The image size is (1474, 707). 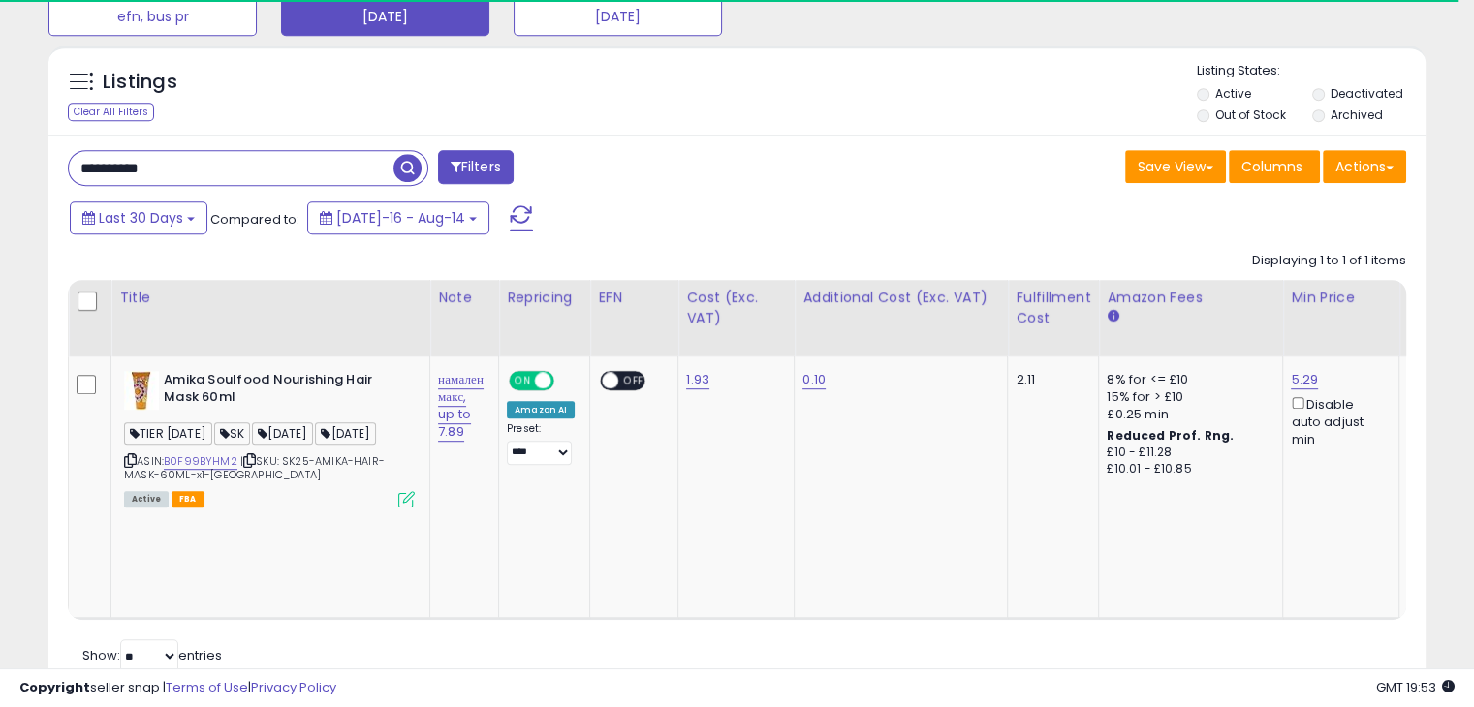 I want to click on button: Actions, so click(x=1364, y=167).